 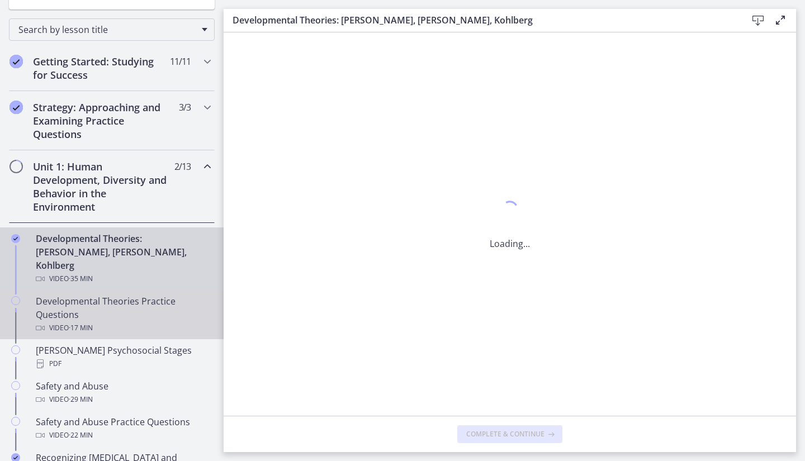 What do you see at coordinates (80, 328) in the screenshot?
I see `span: · 17 min` at bounding box center [80, 328].